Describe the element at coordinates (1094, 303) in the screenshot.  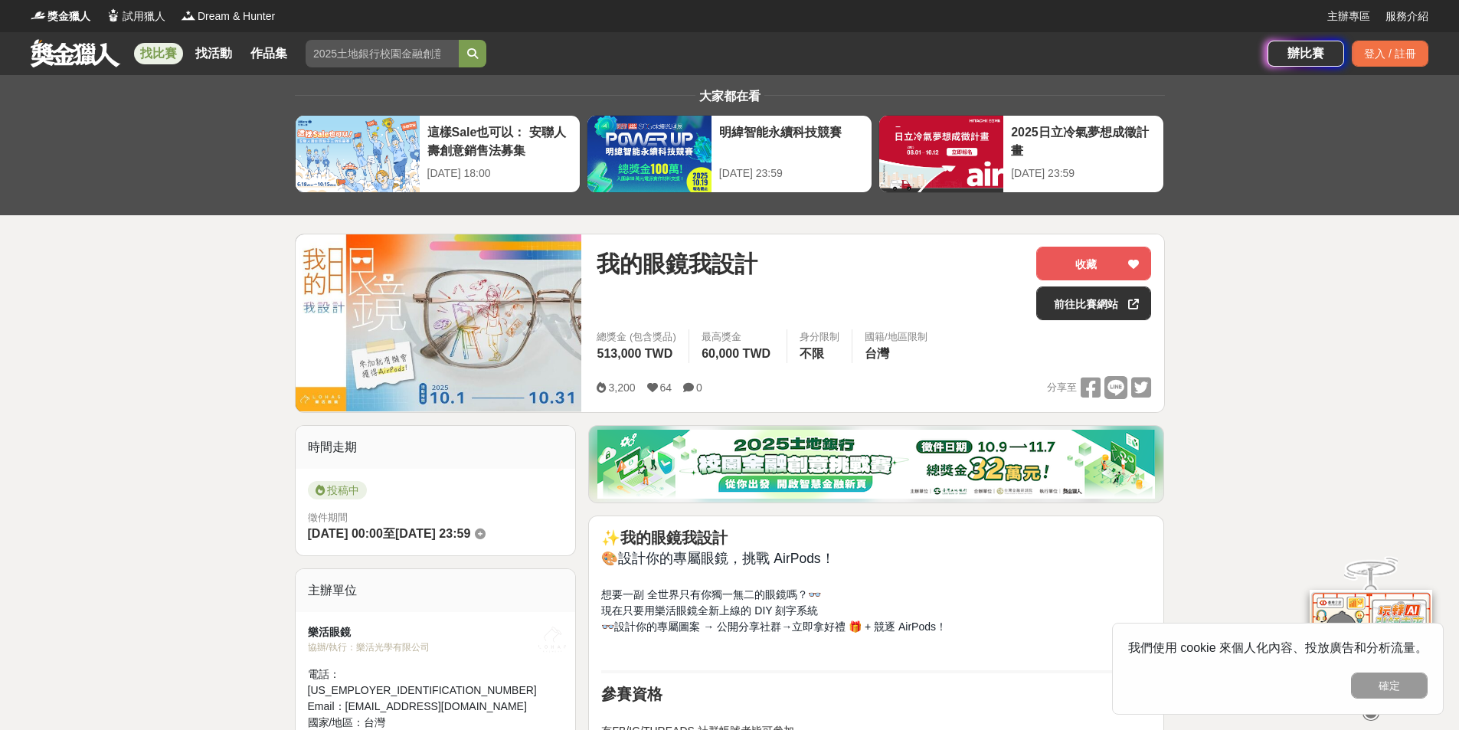
I see `a: 前往比賽網站` at that location.